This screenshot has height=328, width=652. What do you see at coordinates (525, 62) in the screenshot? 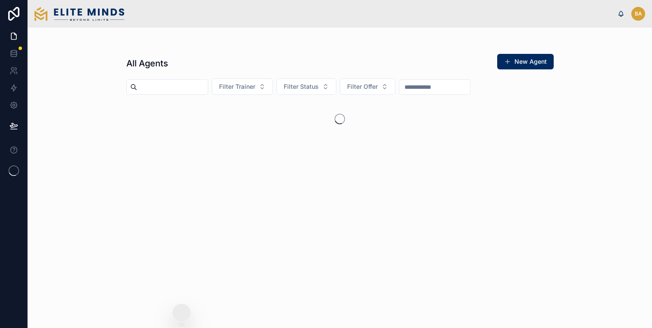
I see `button: New Agent` at bounding box center [525, 62].